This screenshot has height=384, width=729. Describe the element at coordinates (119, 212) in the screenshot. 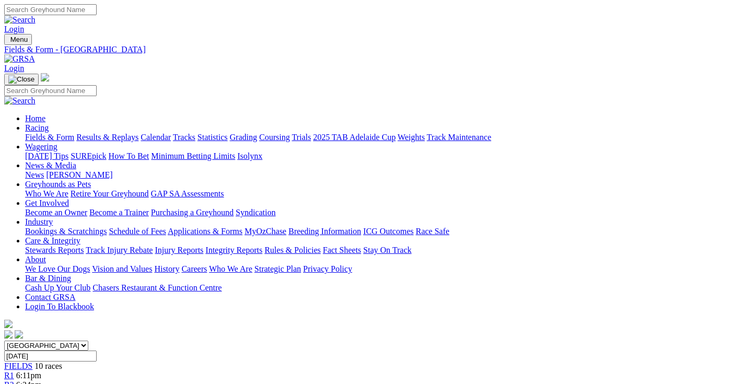

I see `a: Become a Trainer` at that location.